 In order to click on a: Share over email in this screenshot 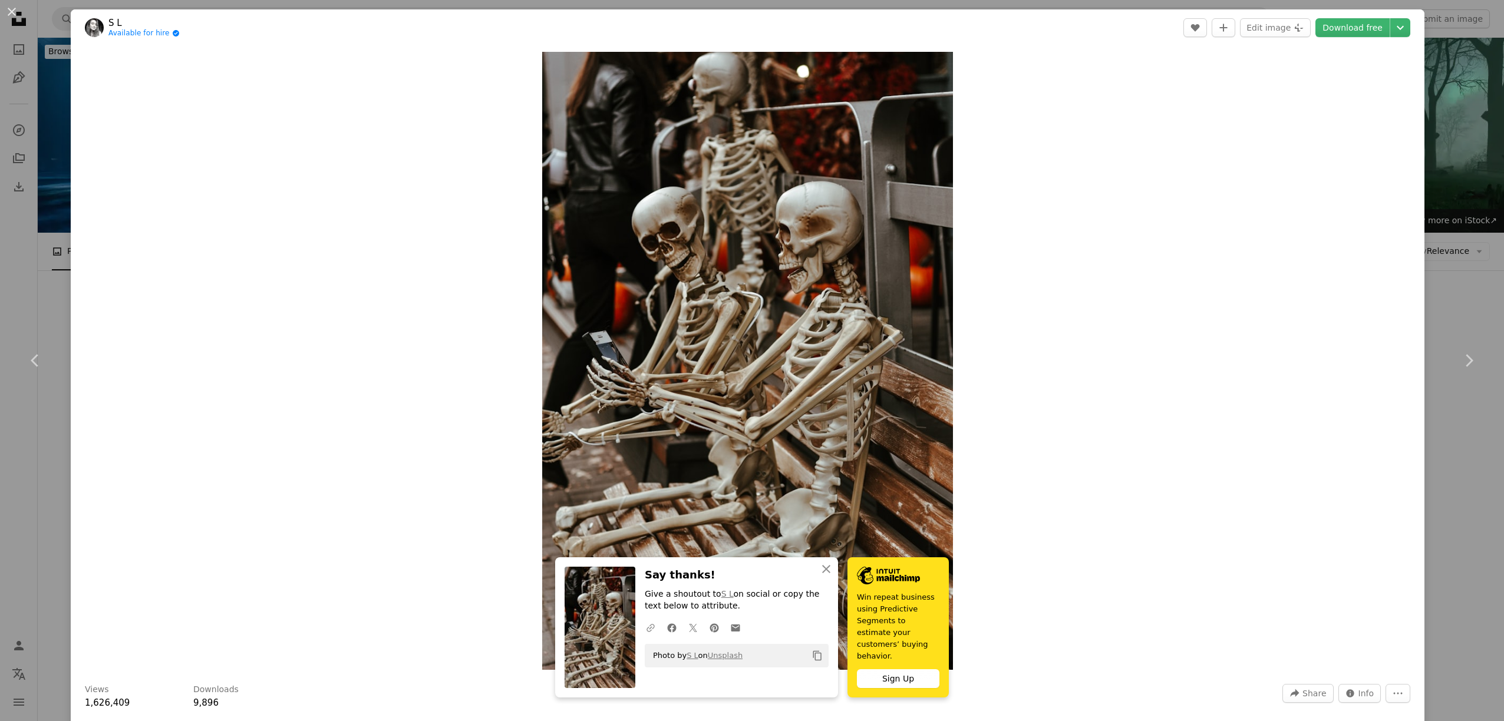, I will do `click(736, 628)`.